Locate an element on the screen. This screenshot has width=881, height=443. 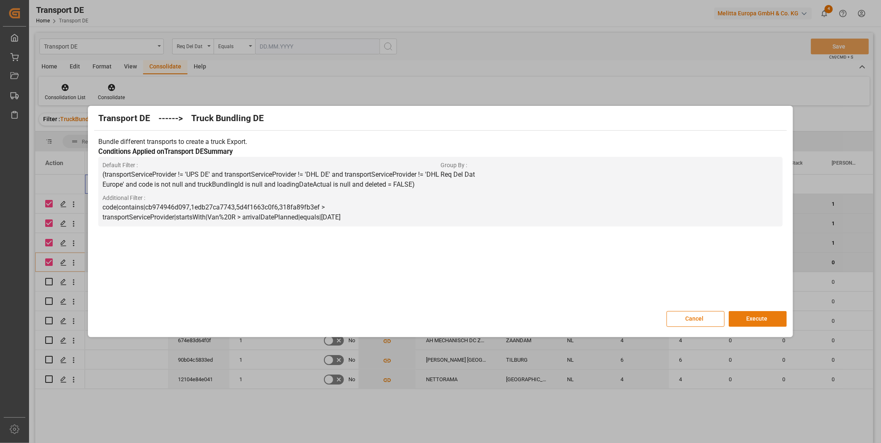
h2: Truck Bundling DE is located at coordinates (227, 119).